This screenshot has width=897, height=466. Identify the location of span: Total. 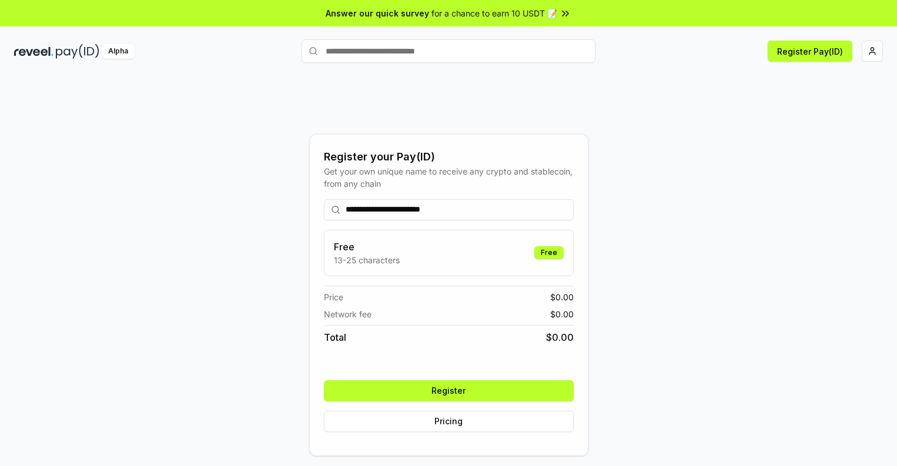
(335, 338).